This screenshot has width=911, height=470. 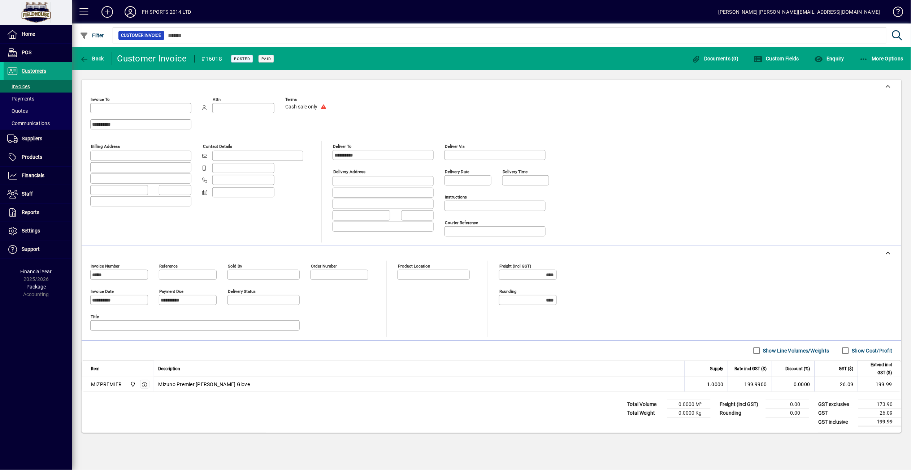 What do you see at coordinates (508, 291) in the screenshot?
I see `mat-label: Rounding` at bounding box center [508, 291].